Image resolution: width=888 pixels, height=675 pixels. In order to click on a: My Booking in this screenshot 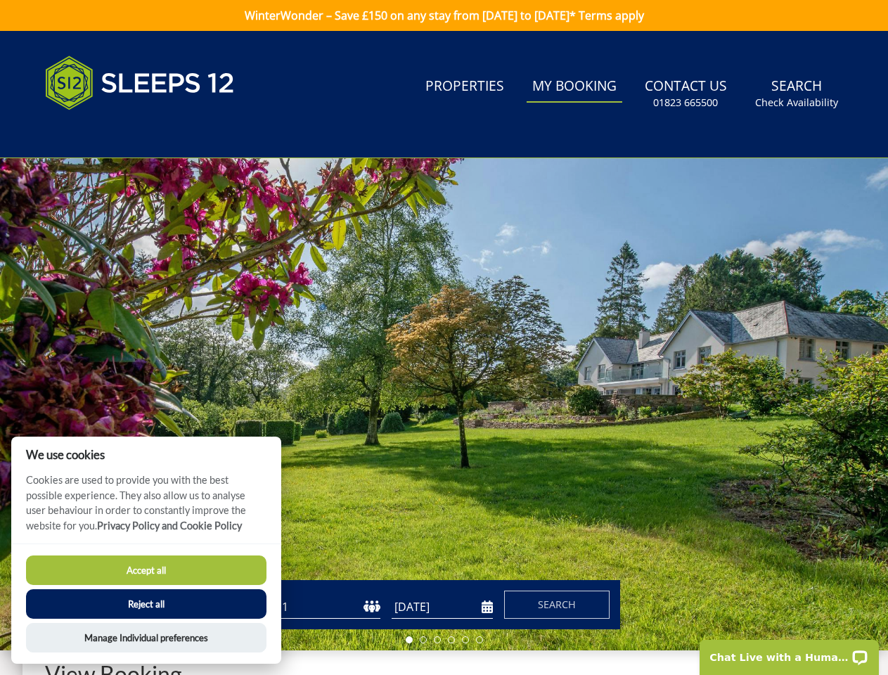, I will do `click(574, 86)`.